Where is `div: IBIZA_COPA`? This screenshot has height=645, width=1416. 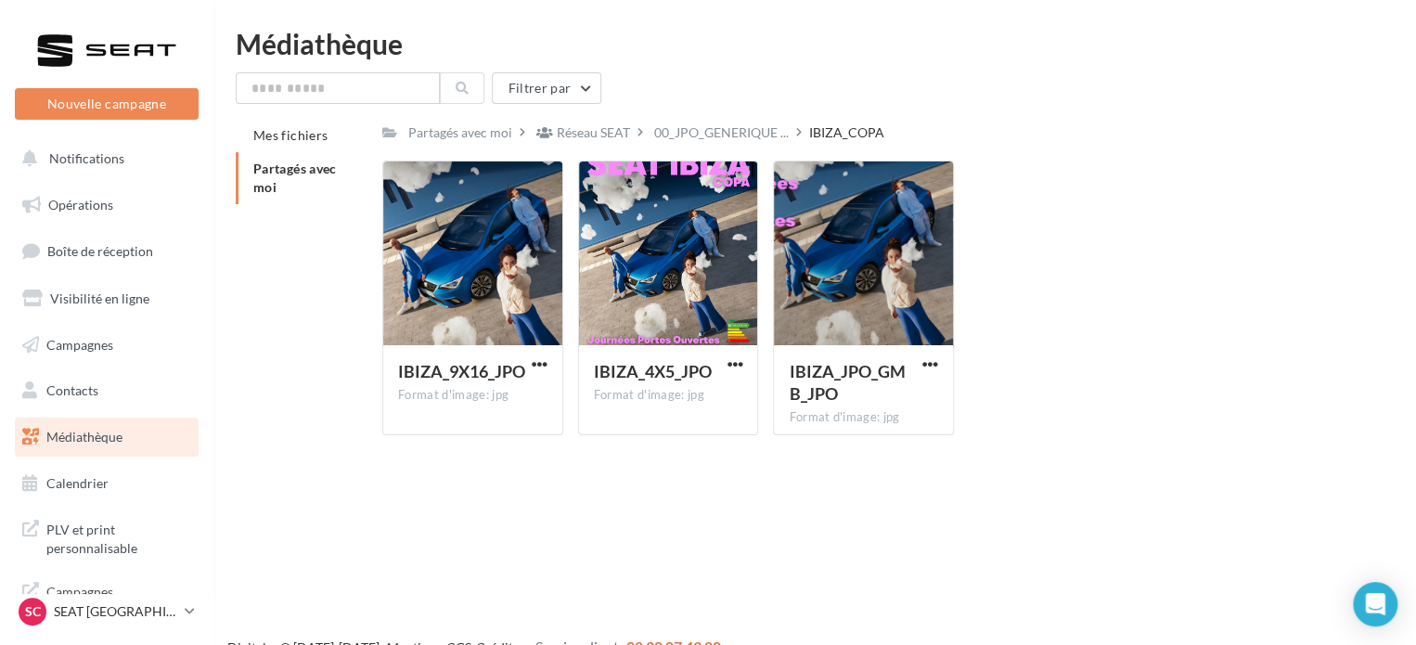 div: IBIZA_COPA is located at coordinates (846, 133).